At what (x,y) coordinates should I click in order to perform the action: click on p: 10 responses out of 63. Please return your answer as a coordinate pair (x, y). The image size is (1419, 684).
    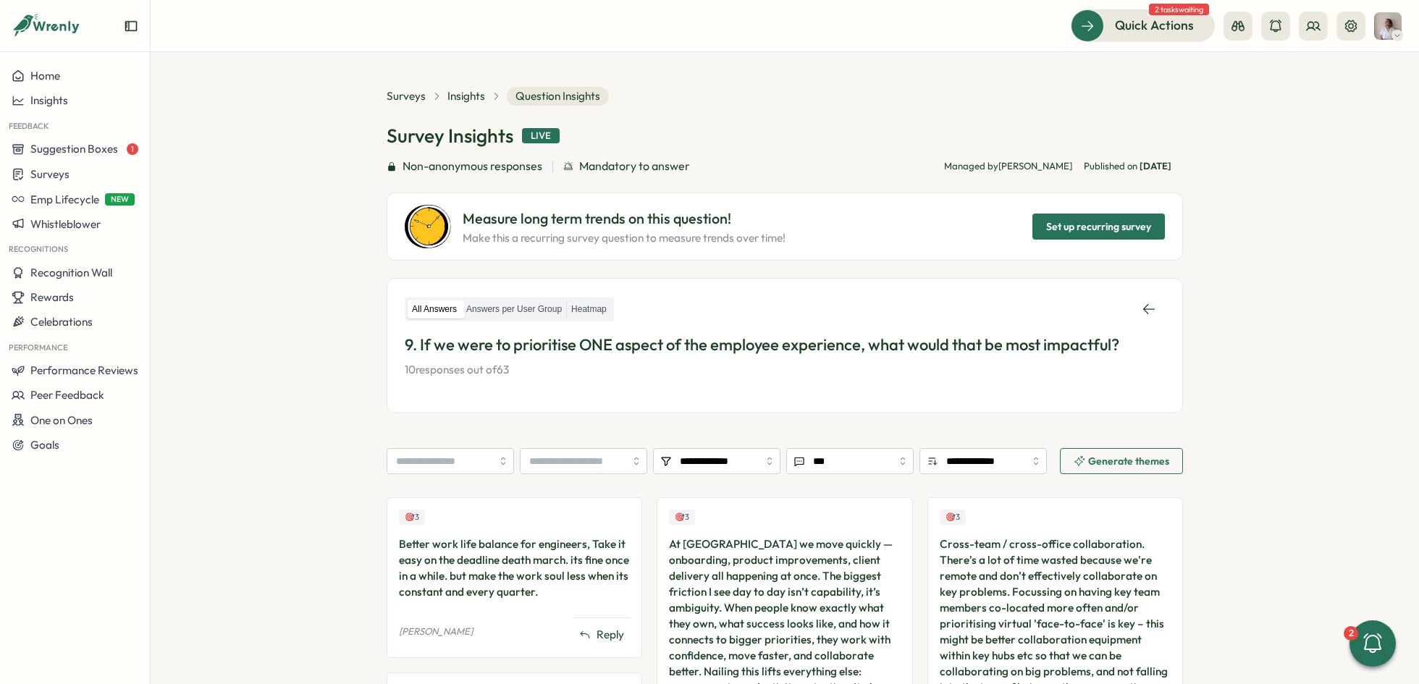
    Looking at the image, I should click on (785, 370).